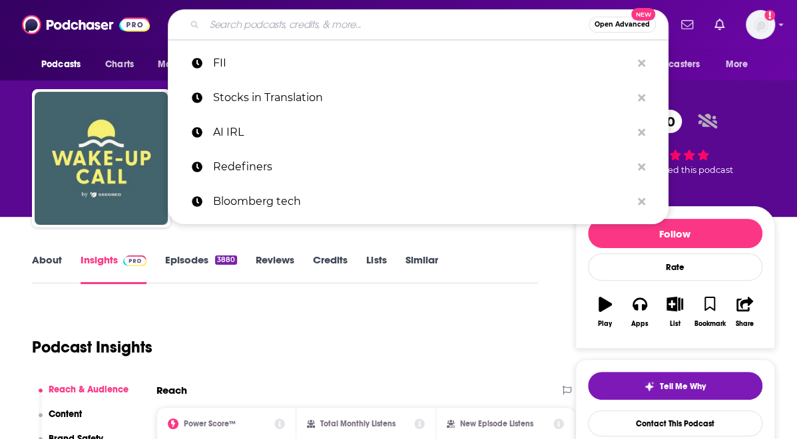 The height and width of the screenshot is (439, 797). Describe the element at coordinates (119, 65) in the screenshot. I see `span: Charts` at that location.